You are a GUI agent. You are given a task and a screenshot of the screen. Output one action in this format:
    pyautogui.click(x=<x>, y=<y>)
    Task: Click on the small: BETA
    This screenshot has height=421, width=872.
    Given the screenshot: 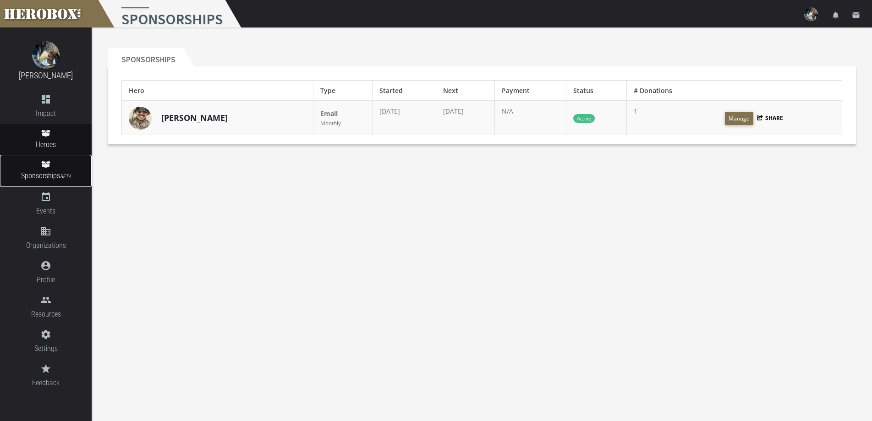 What is the action you would take?
    pyautogui.click(x=66, y=176)
    